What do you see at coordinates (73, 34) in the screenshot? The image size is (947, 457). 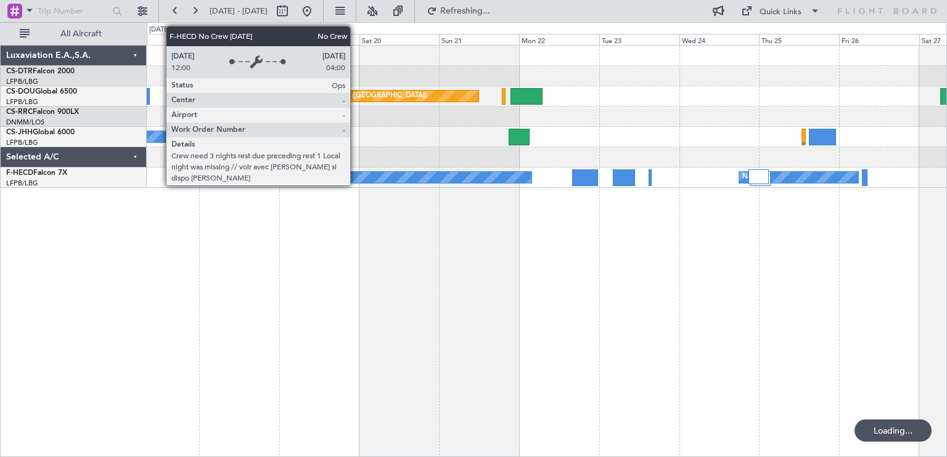 I see `button: All Aircraft` at bounding box center [73, 34].